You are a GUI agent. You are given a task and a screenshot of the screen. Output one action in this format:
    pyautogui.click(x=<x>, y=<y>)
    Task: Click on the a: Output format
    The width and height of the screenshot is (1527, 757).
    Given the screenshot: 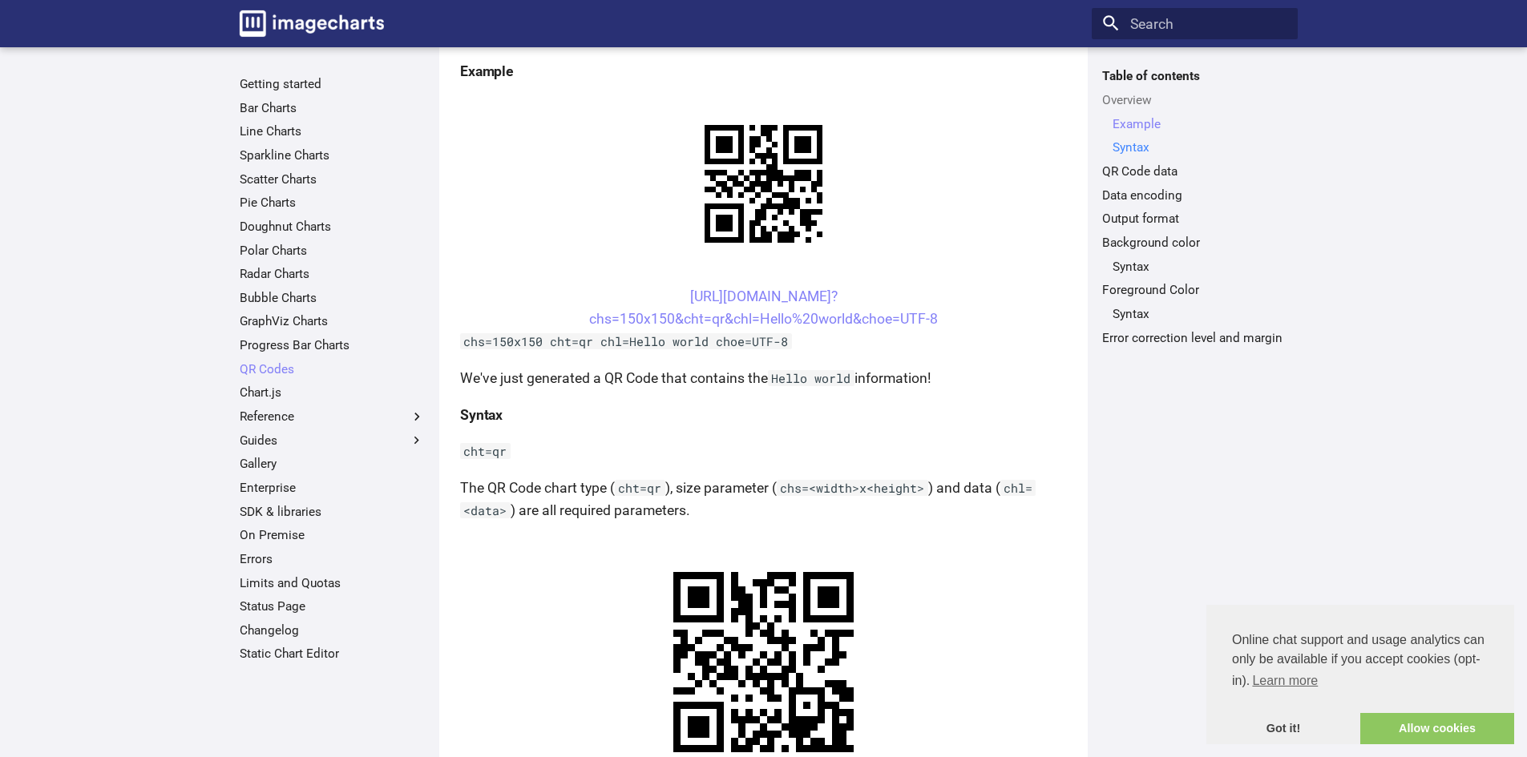 What is the action you would take?
    pyautogui.click(x=1194, y=219)
    